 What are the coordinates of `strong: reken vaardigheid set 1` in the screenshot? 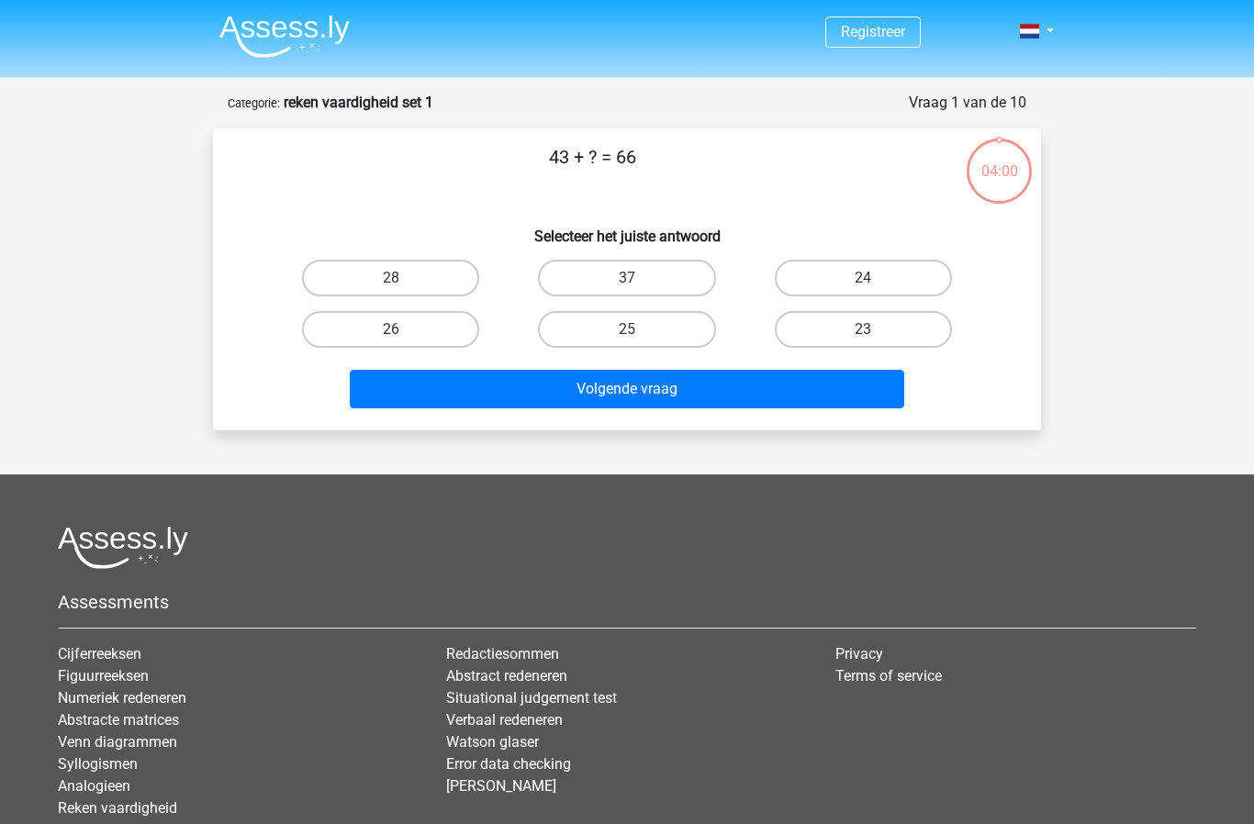 It's located at (358, 102).